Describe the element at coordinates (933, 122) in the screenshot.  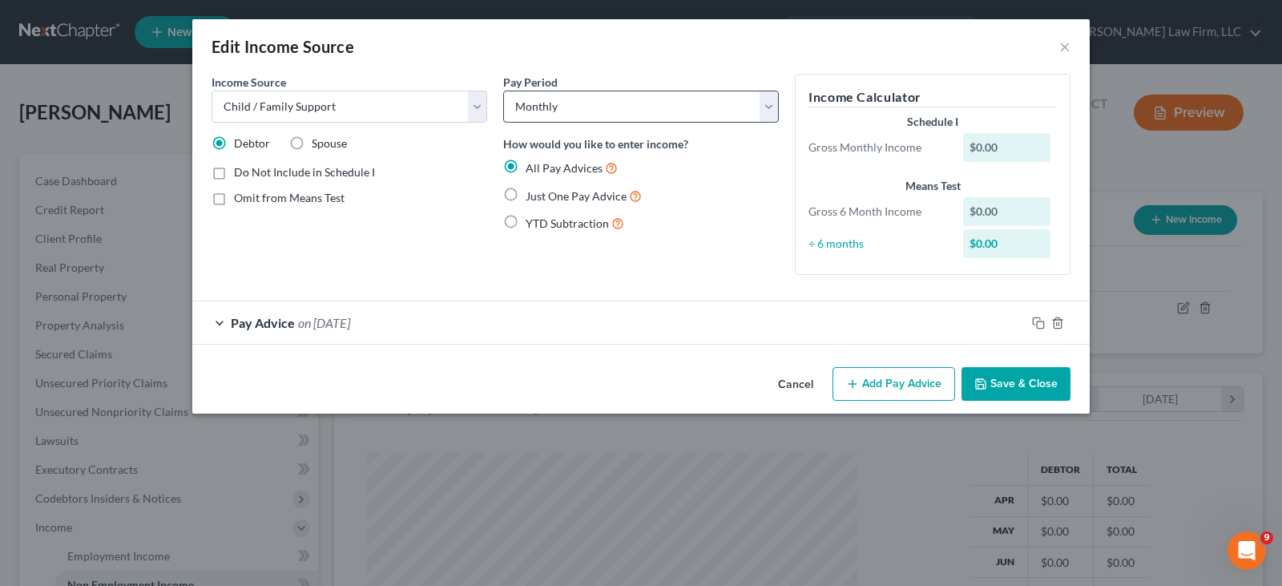
I see `div: Schedule I` at that location.